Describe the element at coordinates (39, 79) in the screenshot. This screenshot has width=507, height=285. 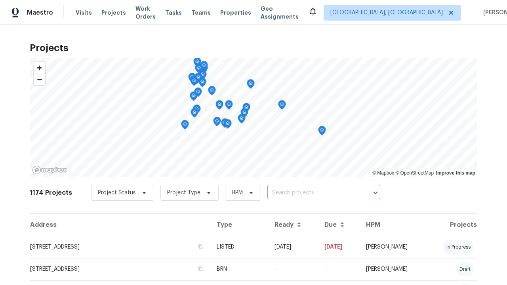
I see `button: Zoom out` at that location.